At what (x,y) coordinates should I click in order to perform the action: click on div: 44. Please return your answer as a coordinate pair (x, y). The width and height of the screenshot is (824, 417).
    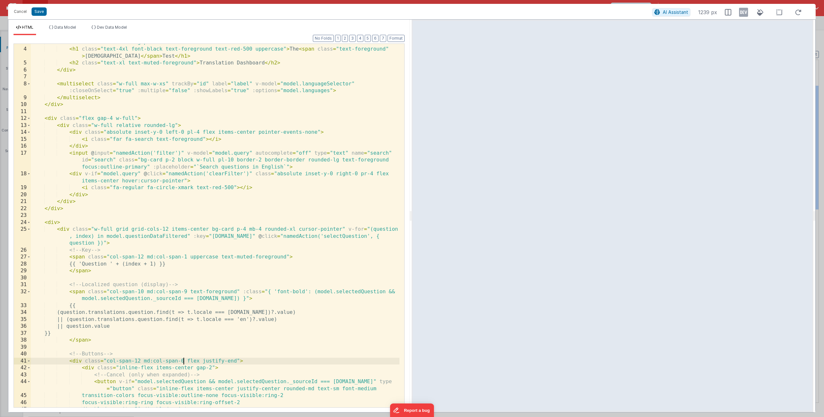
    Looking at the image, I should click on (22, 385).